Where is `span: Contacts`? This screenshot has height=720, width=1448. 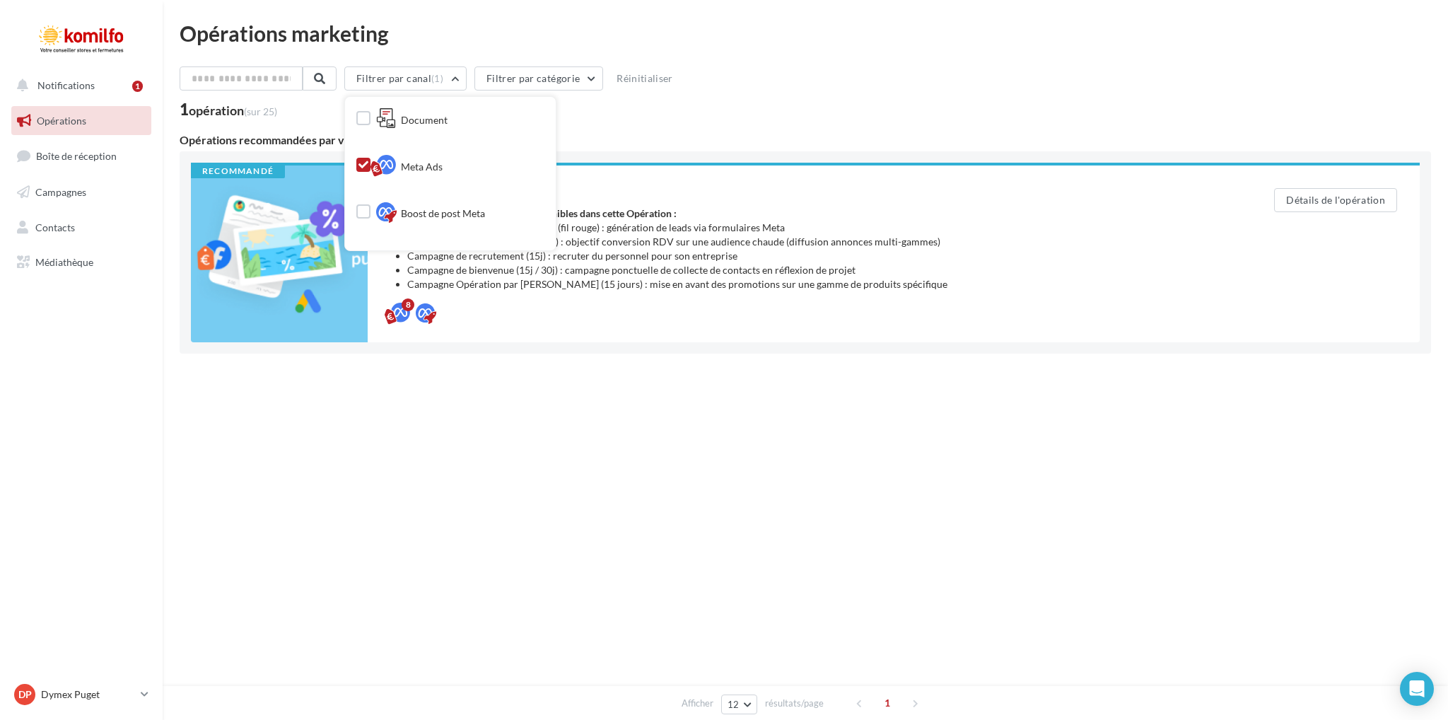 span: Contacts is located at coordinates (55, 226).